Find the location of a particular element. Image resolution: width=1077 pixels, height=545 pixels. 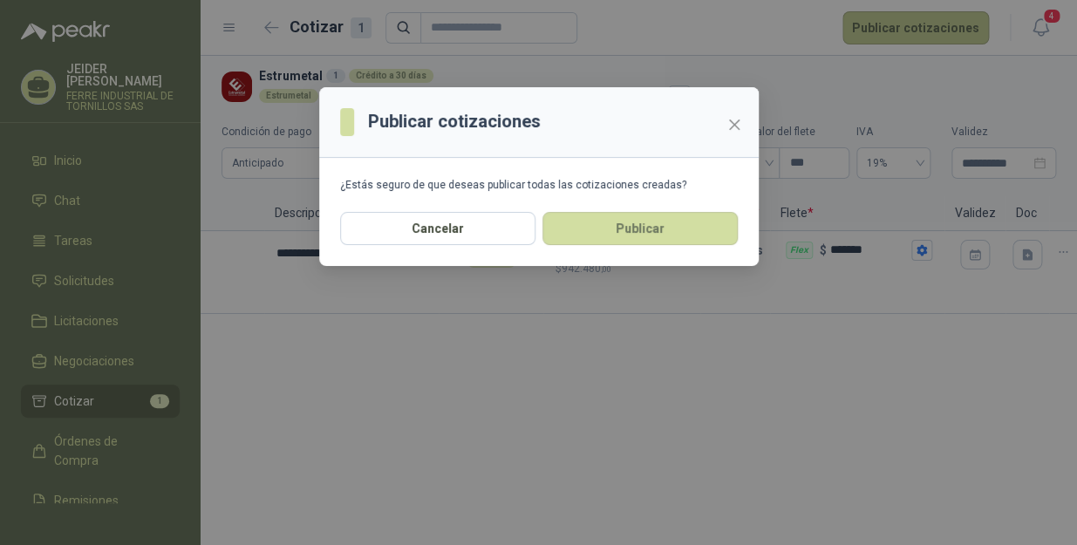

span: close is located at coordinates (735, 125).